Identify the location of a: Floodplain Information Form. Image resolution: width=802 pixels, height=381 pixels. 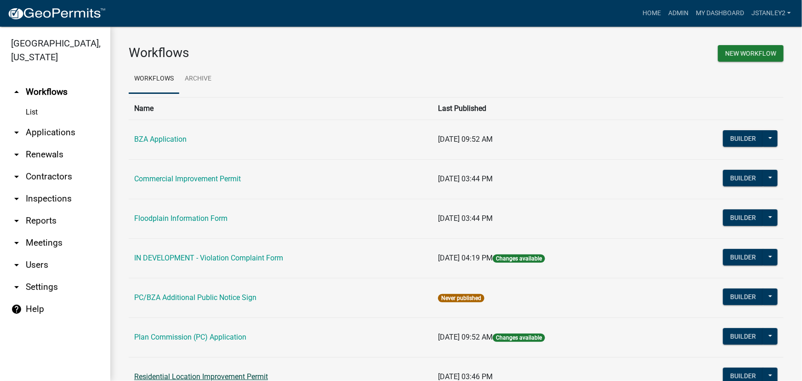
(181, 218).